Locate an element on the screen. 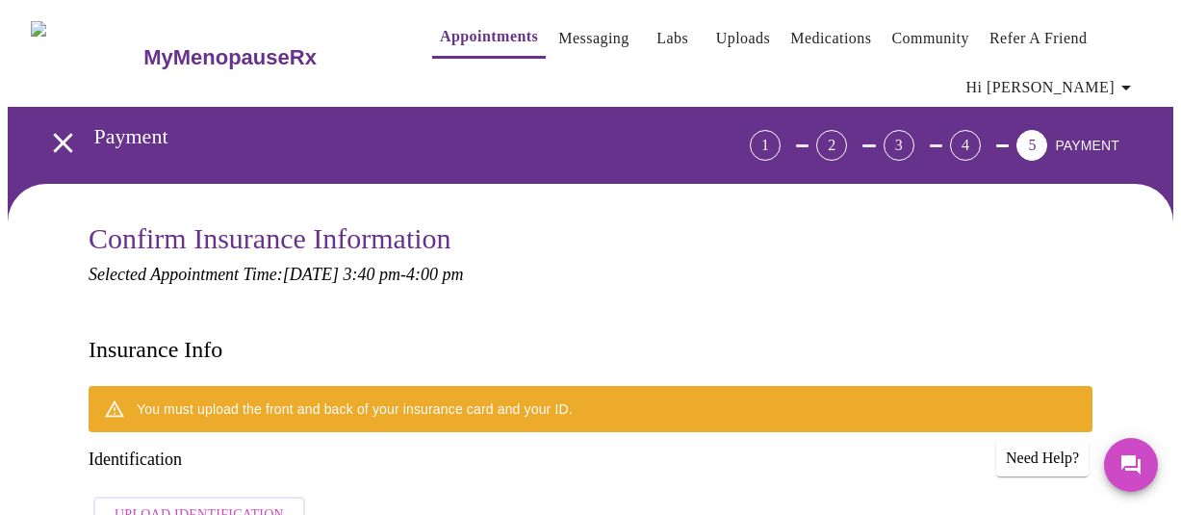 The height and width of the screenshot is (515, 1181). h3: MyMenopauseRx is located at coordinates (230, 58).